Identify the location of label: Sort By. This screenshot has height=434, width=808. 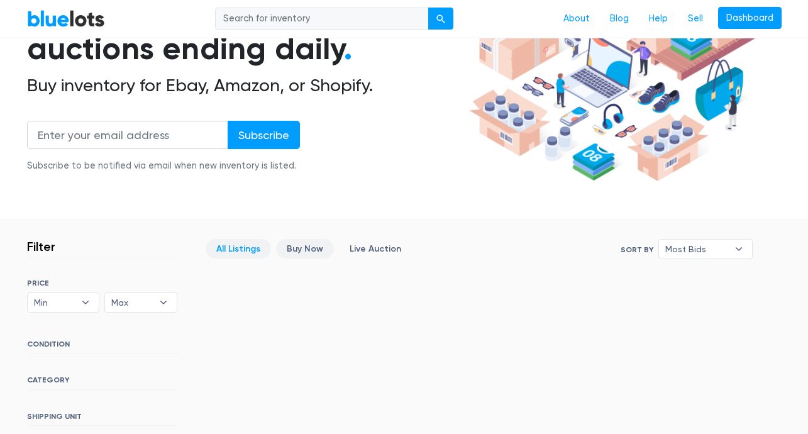
(637, 250).